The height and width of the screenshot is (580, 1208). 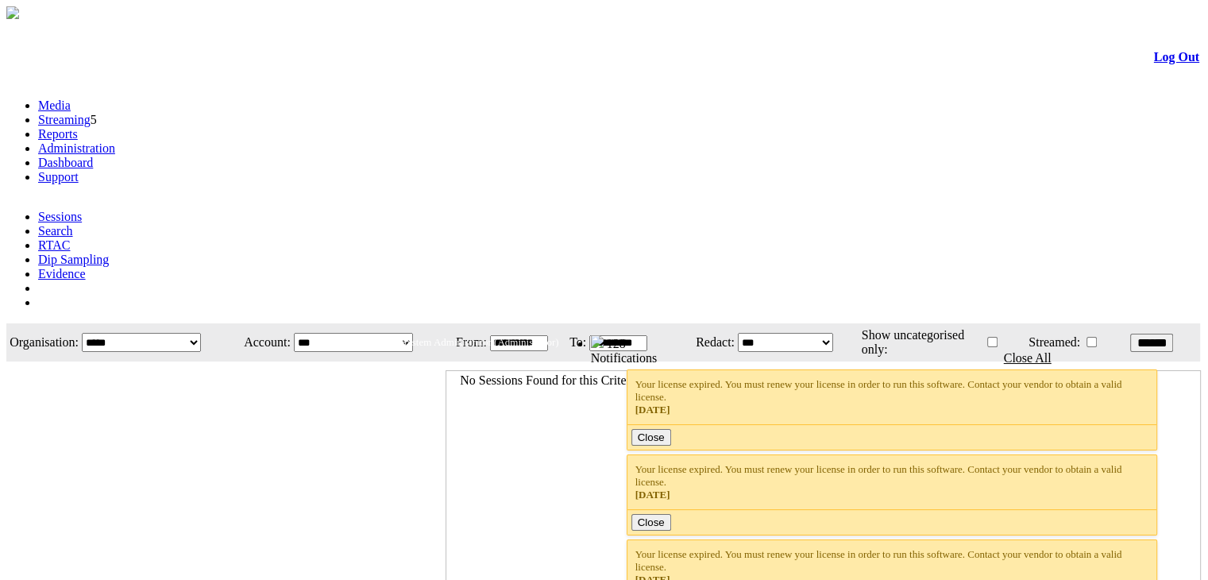 I want to click on a: Media, so click(x=54, y=105).